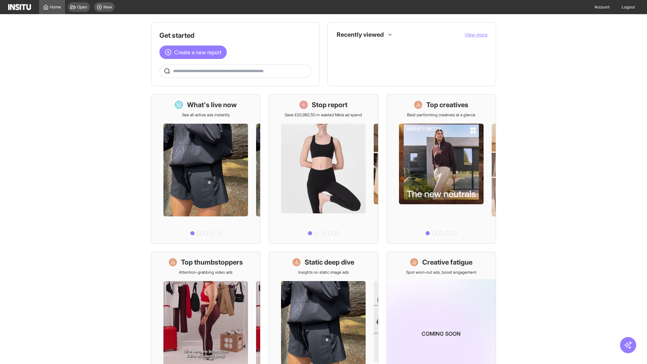  What do you see at coordinates (206, 115) in the screenshot?
I see `p: See all active ads instantly` at bounding box center [206, 115].